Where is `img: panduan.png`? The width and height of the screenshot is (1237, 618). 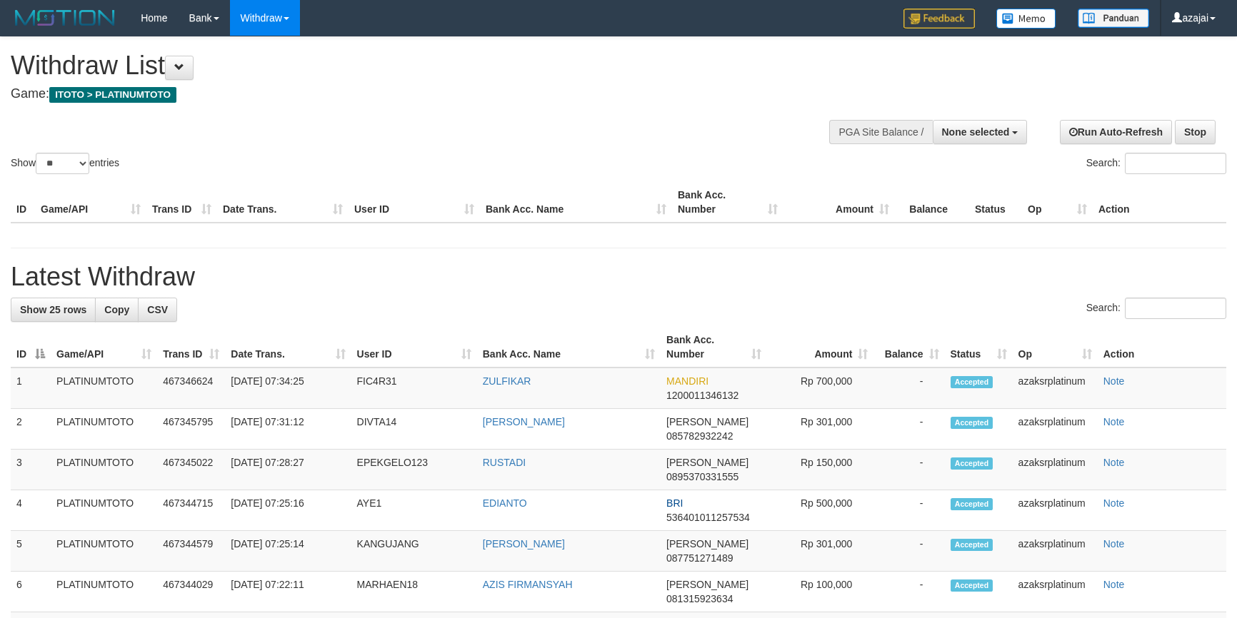 img: panduan.png is located at coordinates (1113, 18).